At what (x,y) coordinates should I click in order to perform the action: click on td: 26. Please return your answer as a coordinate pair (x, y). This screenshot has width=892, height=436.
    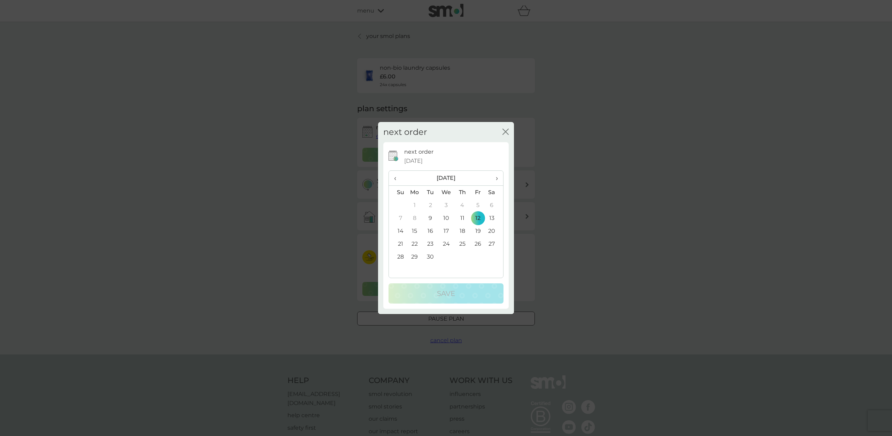
    Looking at the image, I should click on (478, 243).